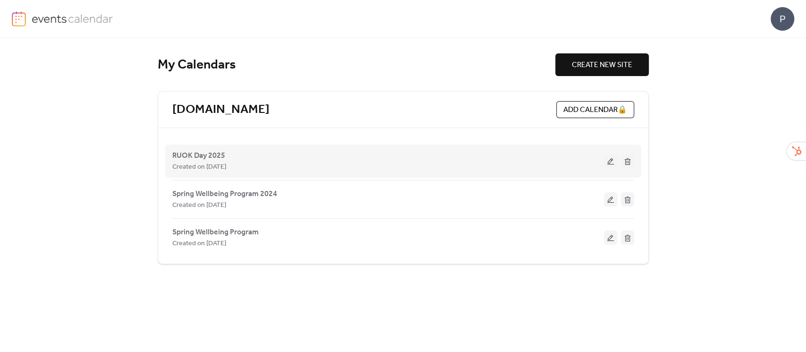 This screenshot has height=352, width=806. I want to click on button: CREATE NEW SITE, so click(602, 65).